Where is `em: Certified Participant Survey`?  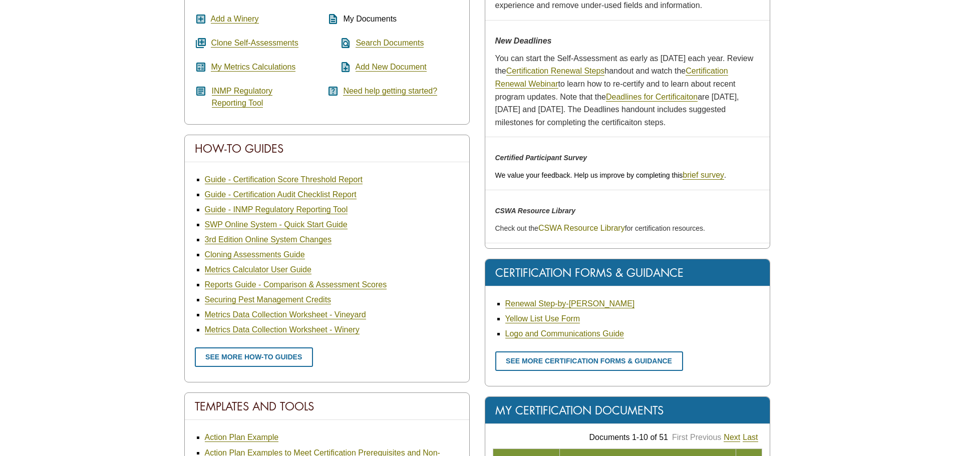
em: Certified Participant Survey is located at coordinates (541, 158).